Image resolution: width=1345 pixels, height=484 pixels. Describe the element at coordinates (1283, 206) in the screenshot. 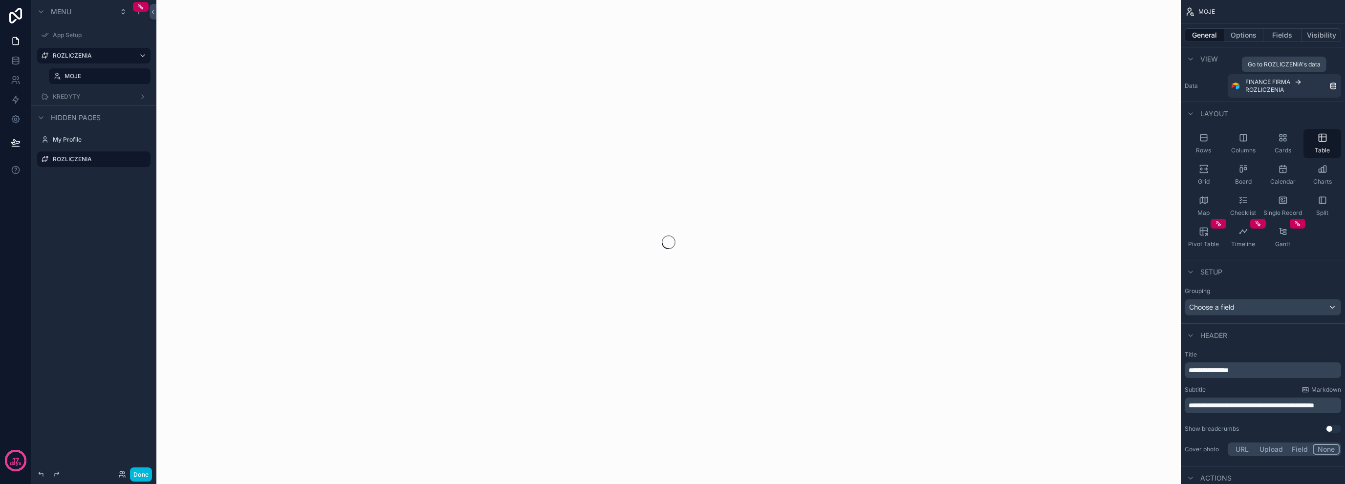

I see `button: Single Record` at that location.